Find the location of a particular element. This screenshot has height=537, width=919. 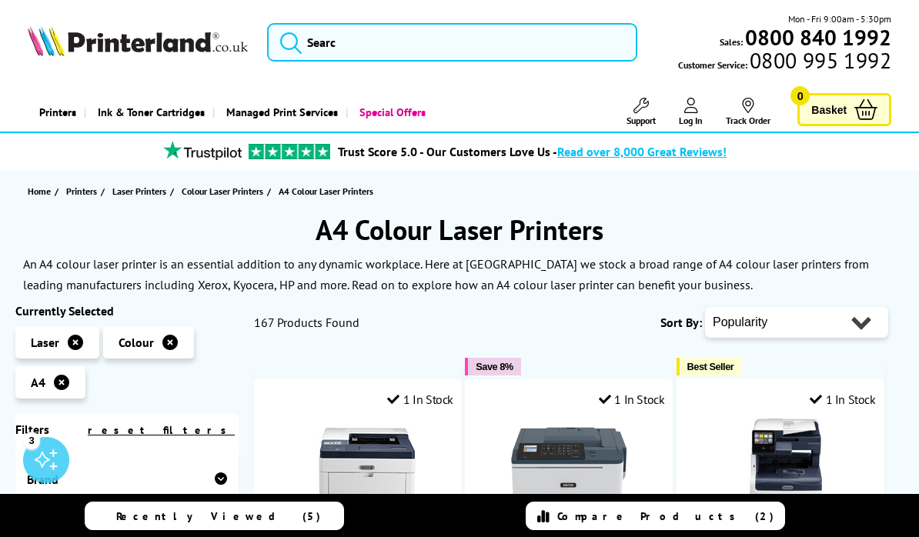

input: Searc is located at coordinates (452, 42).